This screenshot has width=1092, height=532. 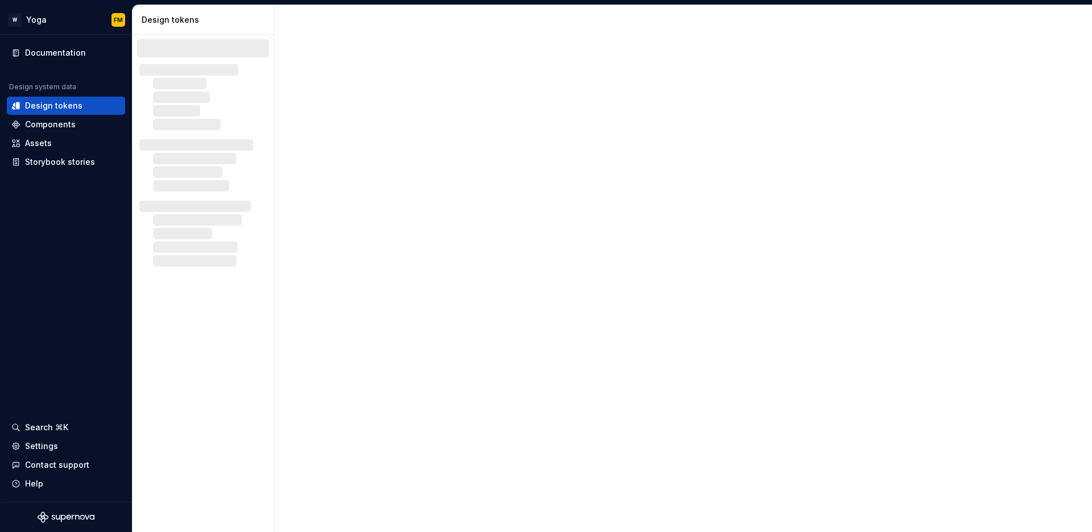 I want to click on div: Documentation, so click(x=55, y=53).